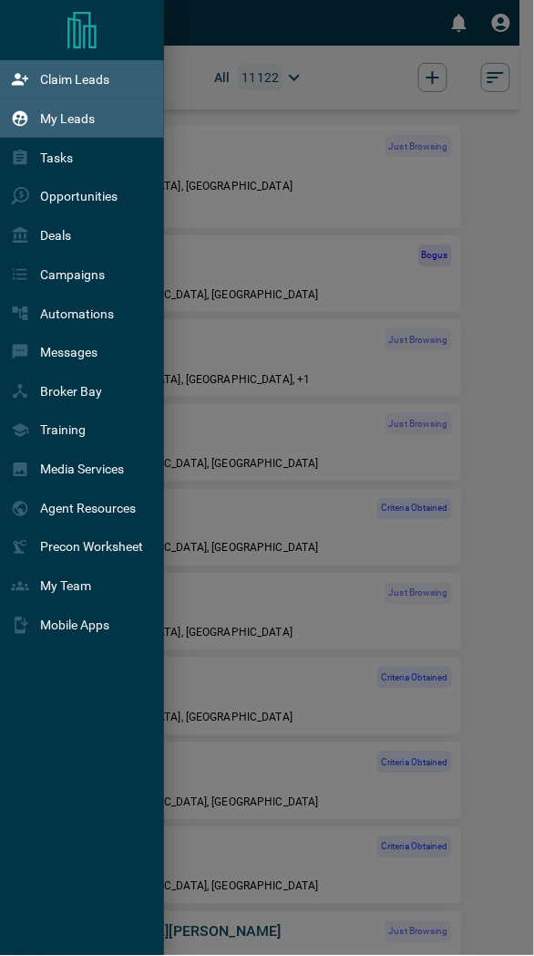 The height and width of the screenshot is (956, 534). I want to click on p: Mobile Apps, so click(75, 626).